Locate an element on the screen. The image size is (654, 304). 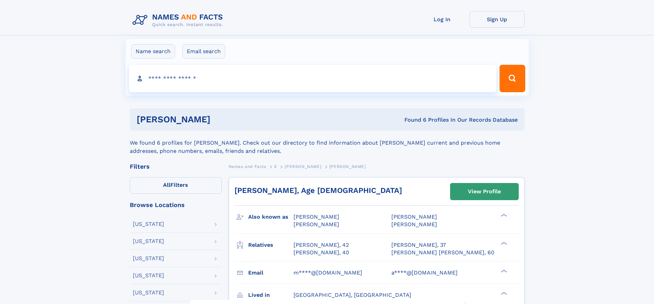
button: Search Button is located at coordinates (512, 79).